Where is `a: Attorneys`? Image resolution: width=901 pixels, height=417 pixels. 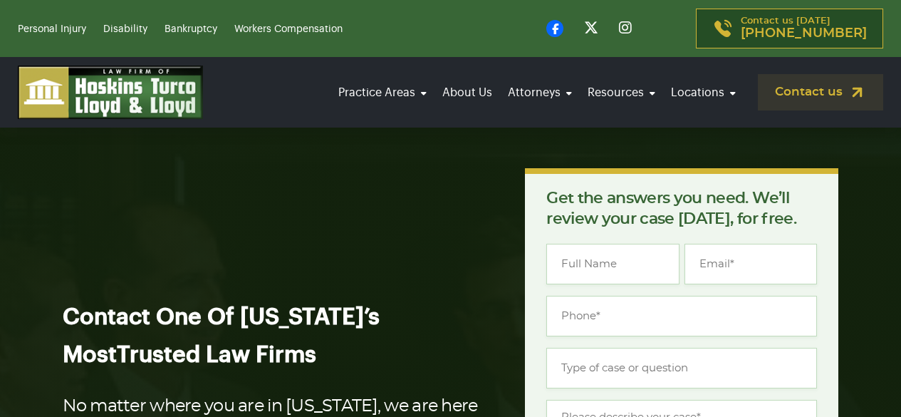
a: Attorneys is located at coordinates (540, 93).